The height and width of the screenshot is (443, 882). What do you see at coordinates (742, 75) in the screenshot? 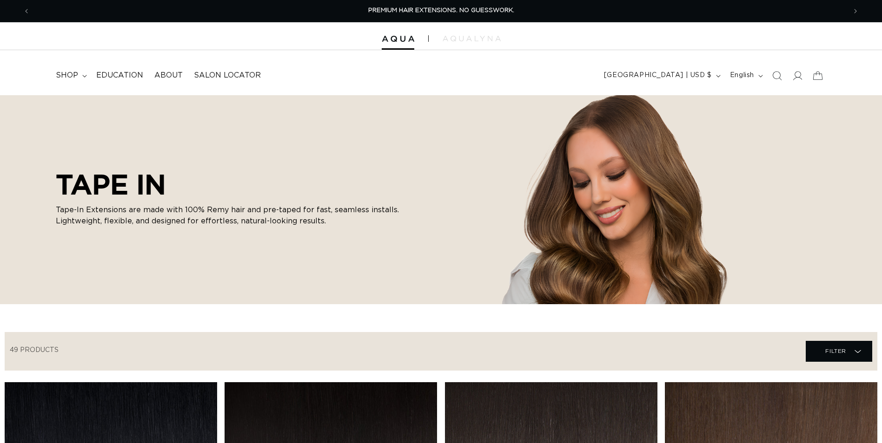
I see `span: English` at bounding box center [742, 75].